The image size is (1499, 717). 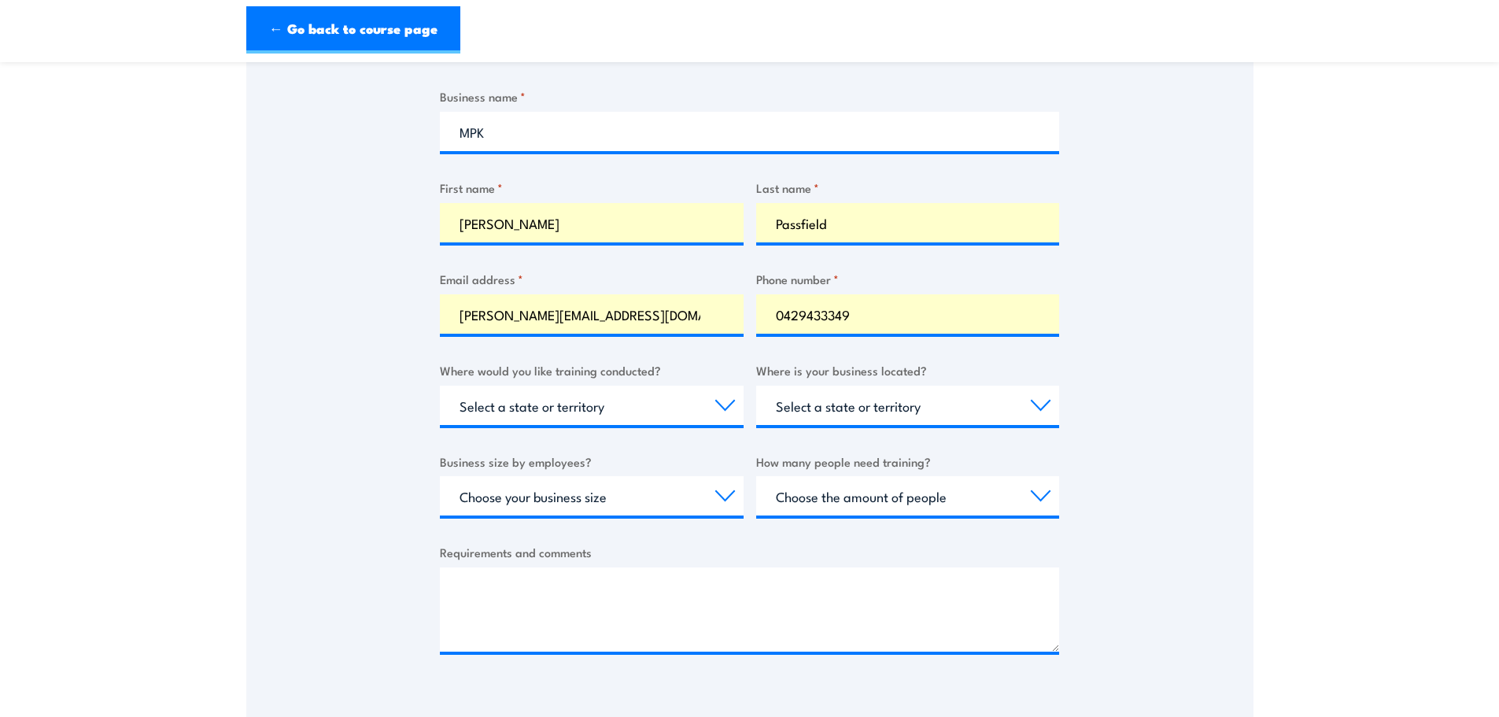 What do you see at coordinates (592, 187) in the screenshot?
I see `label: First name` at bounding box center [592, 187].